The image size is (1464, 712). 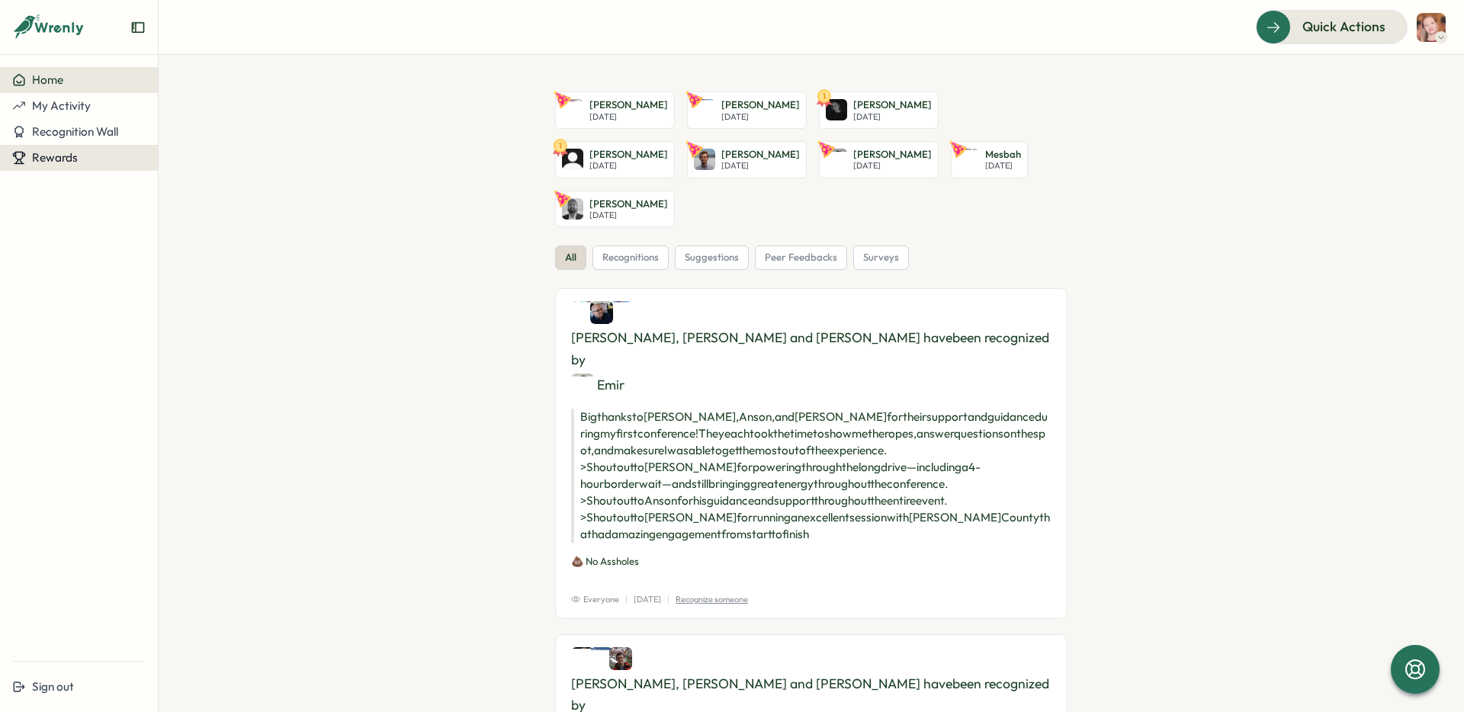 I want to click on img: Adam Sandstrom, so click(x=573, y=209).